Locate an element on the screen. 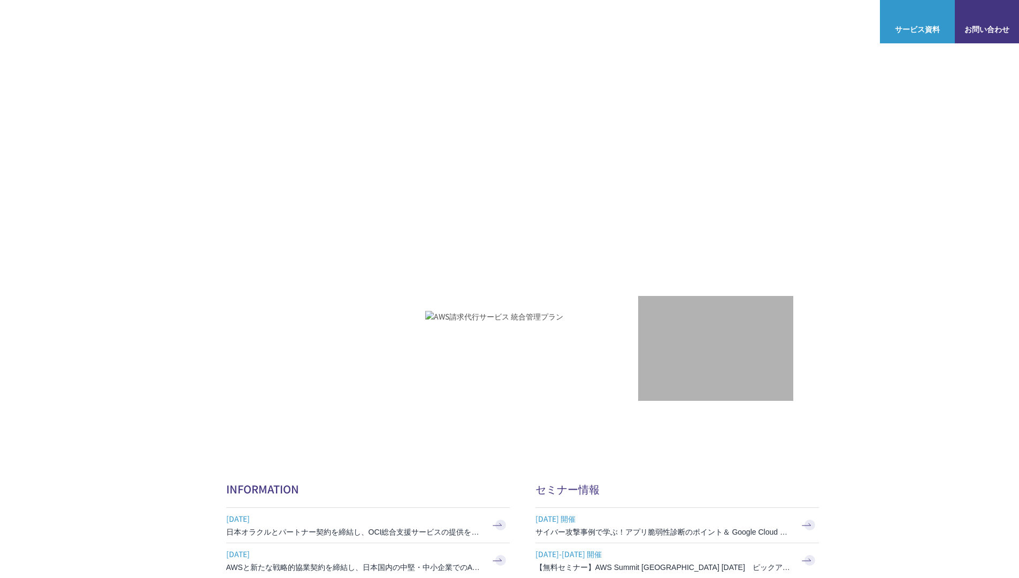  a: ログイン is located at coordinates (854, 21).